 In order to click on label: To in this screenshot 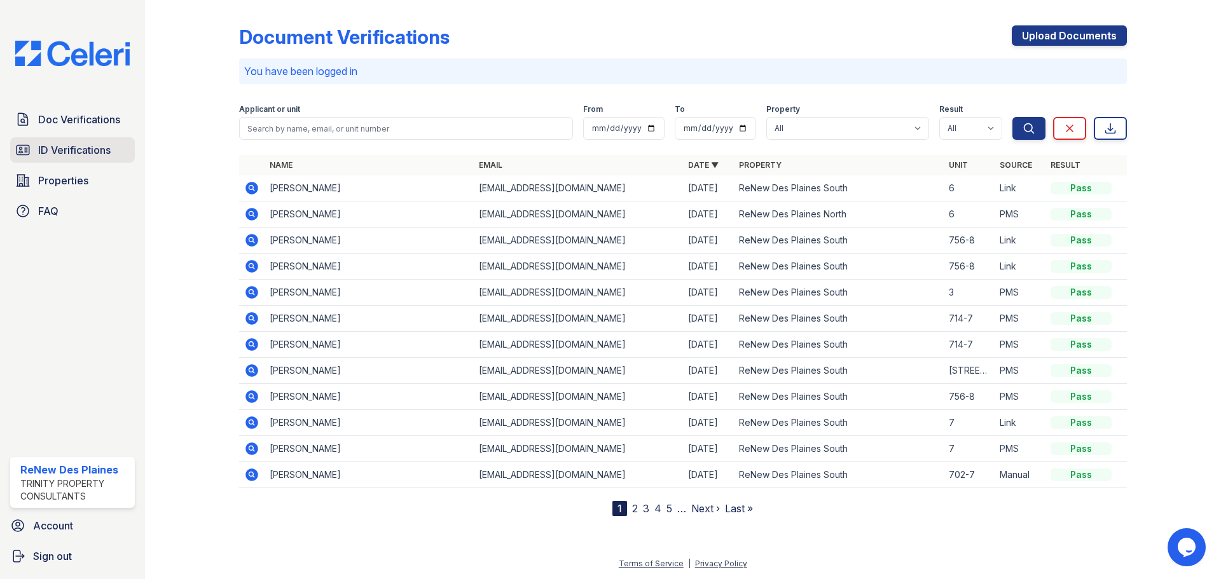, I will do `click(680, 109)`.